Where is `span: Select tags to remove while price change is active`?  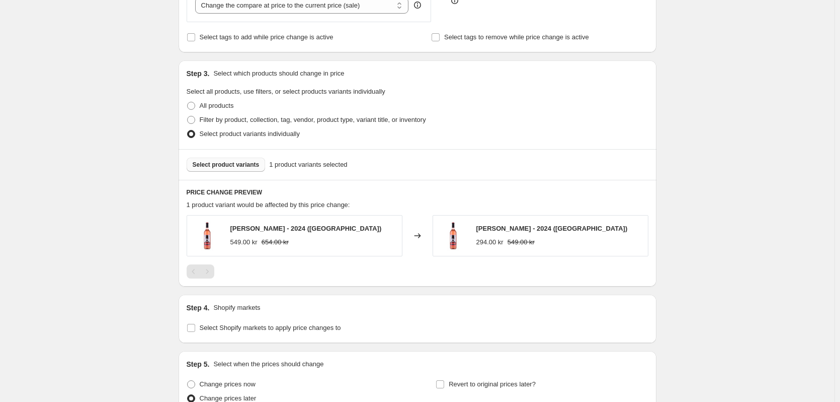 span: Select tags to remove while price change is active is located at coordinates (517, 37).